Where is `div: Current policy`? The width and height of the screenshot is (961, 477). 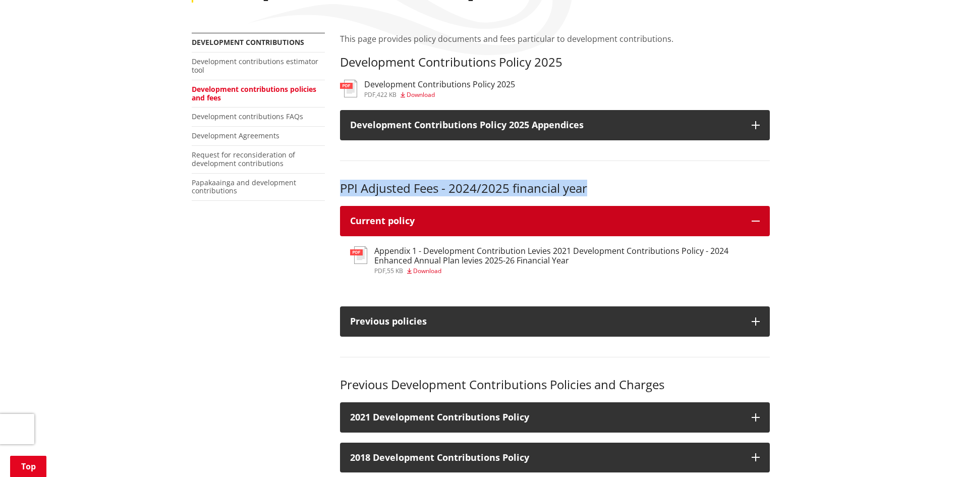
div: Current policy is located at coordinates (546, 221).